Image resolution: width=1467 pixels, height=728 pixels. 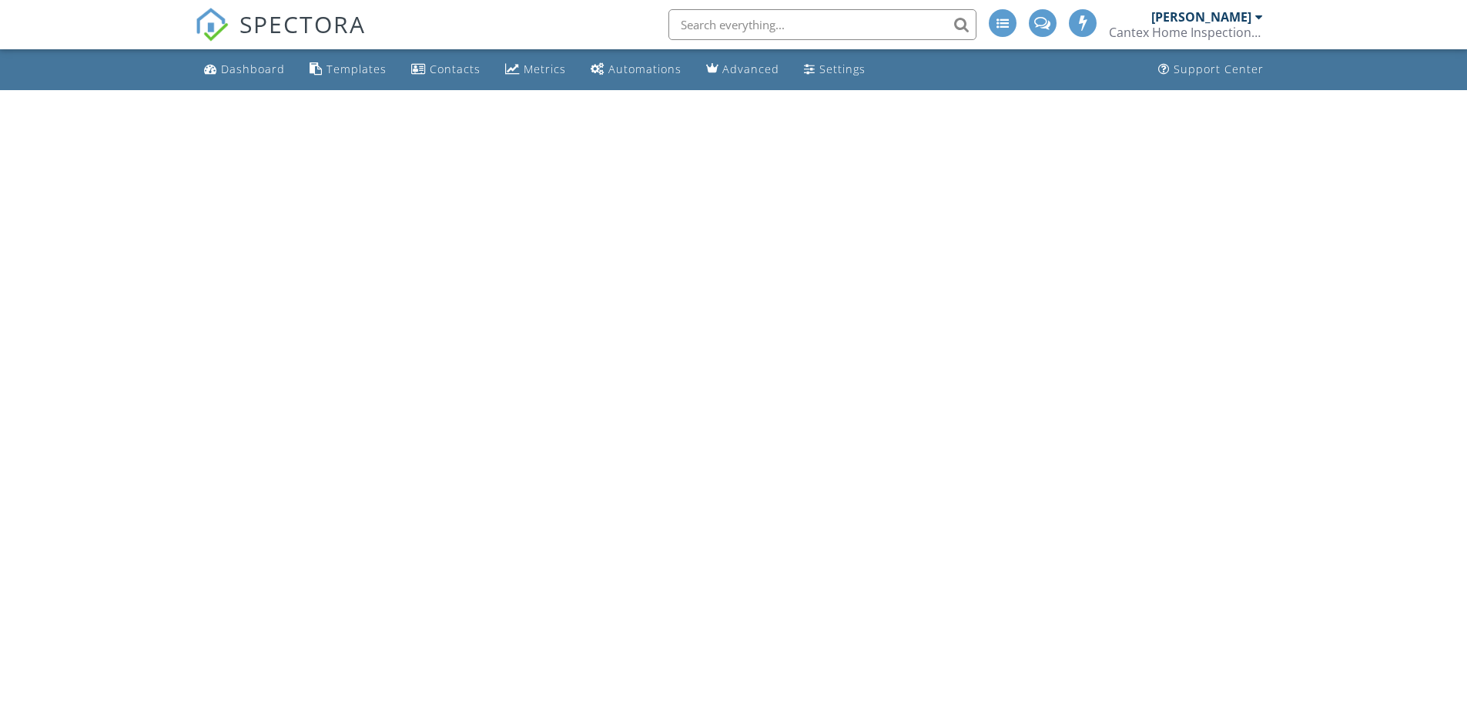 I want to click on img: The Best Home Inspection Software - Spectora, so click(x=212, y=25).